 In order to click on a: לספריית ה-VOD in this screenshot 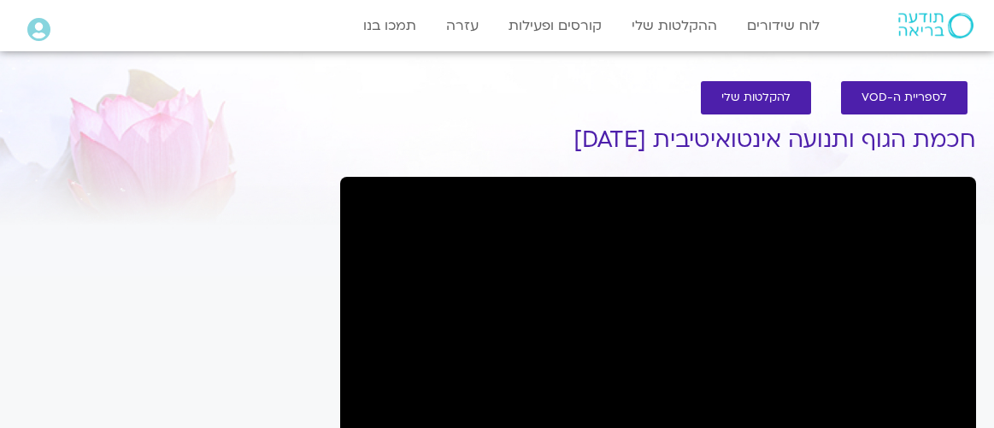, I will do `click(904, 97)`.